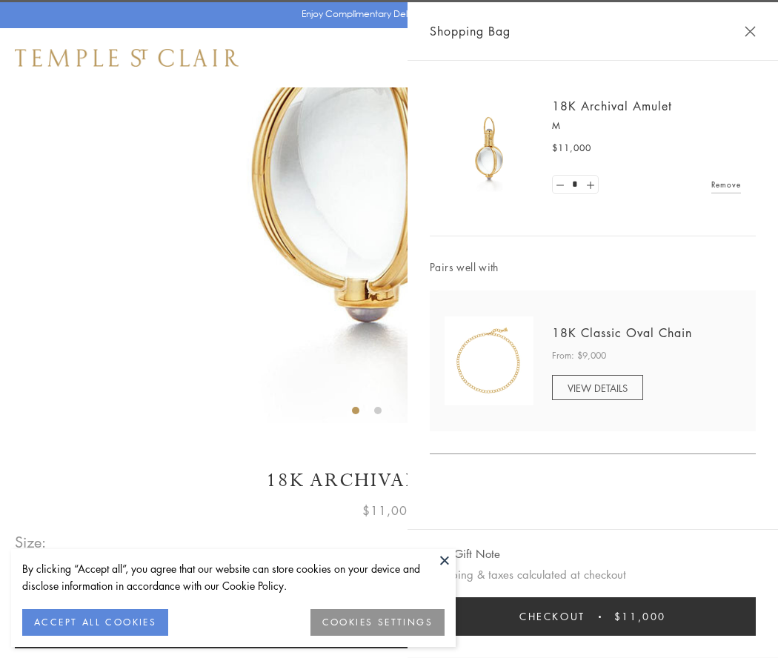 This screenshot has width=778, height=658. Describe the element at coordinates (593, 574) in the screenshot. I see `p: Shipping & taxes calculated at checkout` at that location.